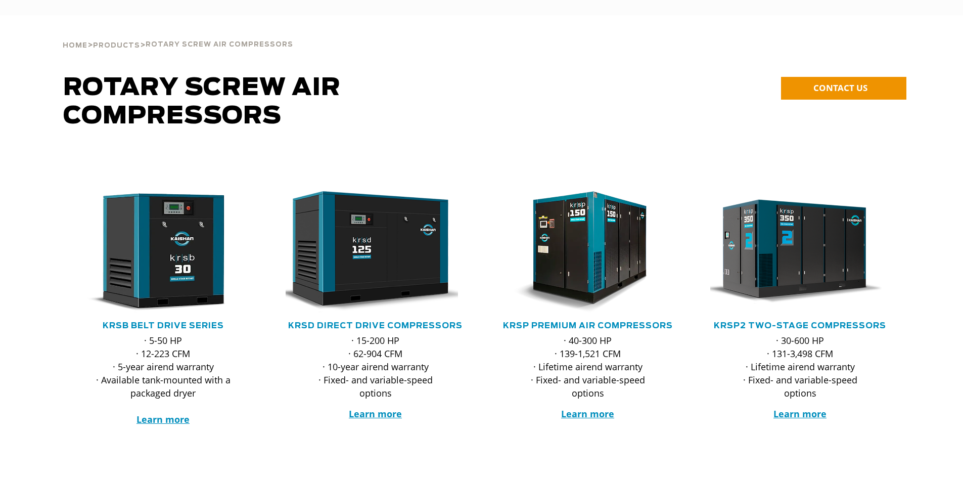  I want to click on span: CONTACT US, so click(841, 87).